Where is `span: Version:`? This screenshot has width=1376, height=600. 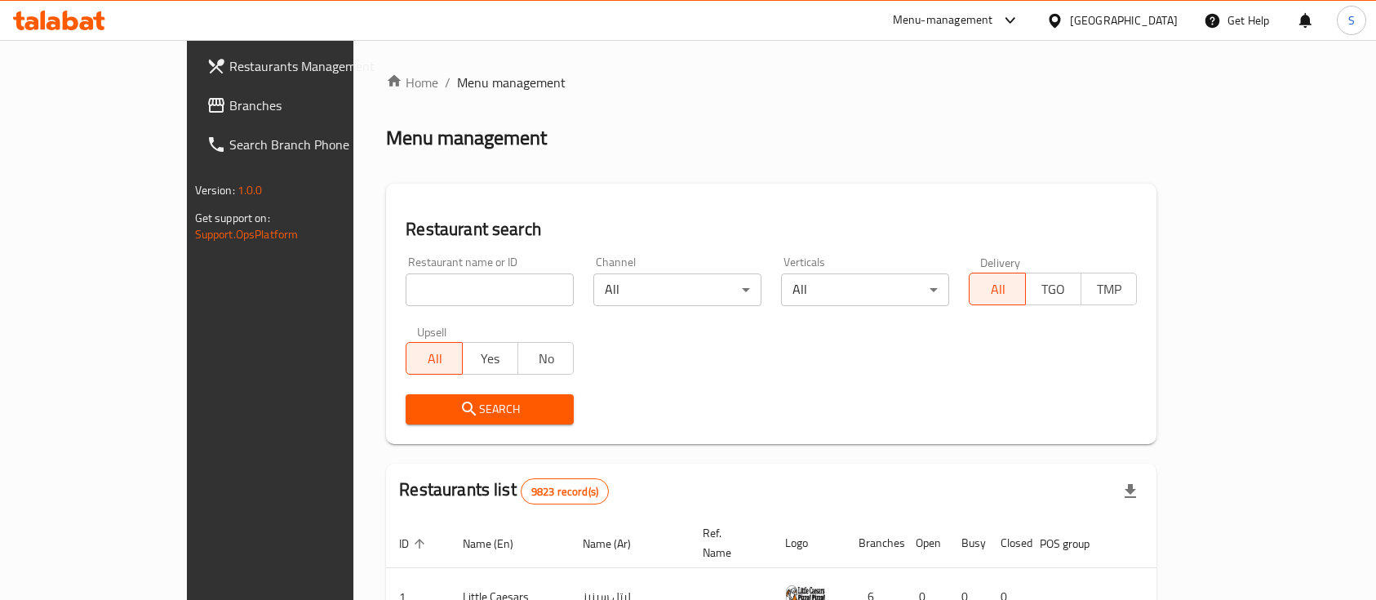
span: Version: is located at coordinates (215, 190).